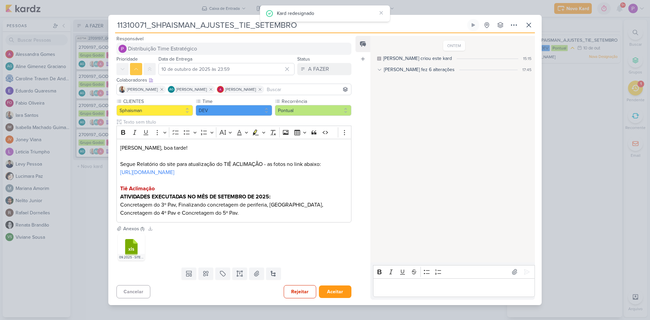 This screenshot has width=650, height=320. Describe the element at coordinates (417, 58) in the screenshot. I see `div: Aline criou este kard` at that location.